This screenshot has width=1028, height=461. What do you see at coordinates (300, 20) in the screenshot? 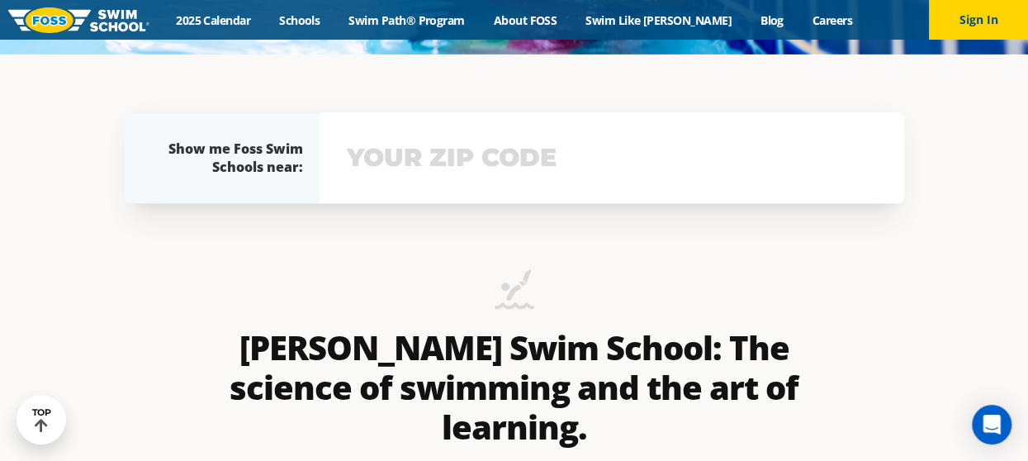
I see `a: Schools` at bounding box center [300, 20].